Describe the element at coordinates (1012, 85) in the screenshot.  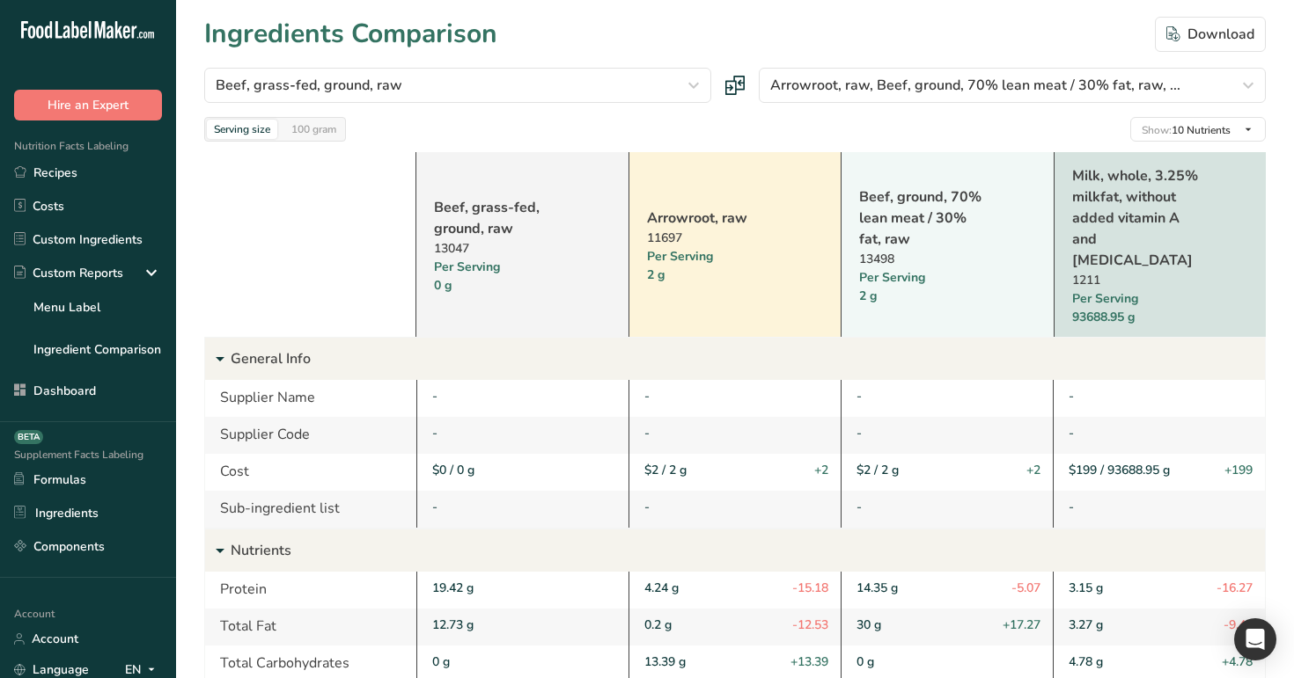
I see `button: Arrowroot, raw, Beef, ground, 70% lean meat / 30% fat, raw, ...` at that location.